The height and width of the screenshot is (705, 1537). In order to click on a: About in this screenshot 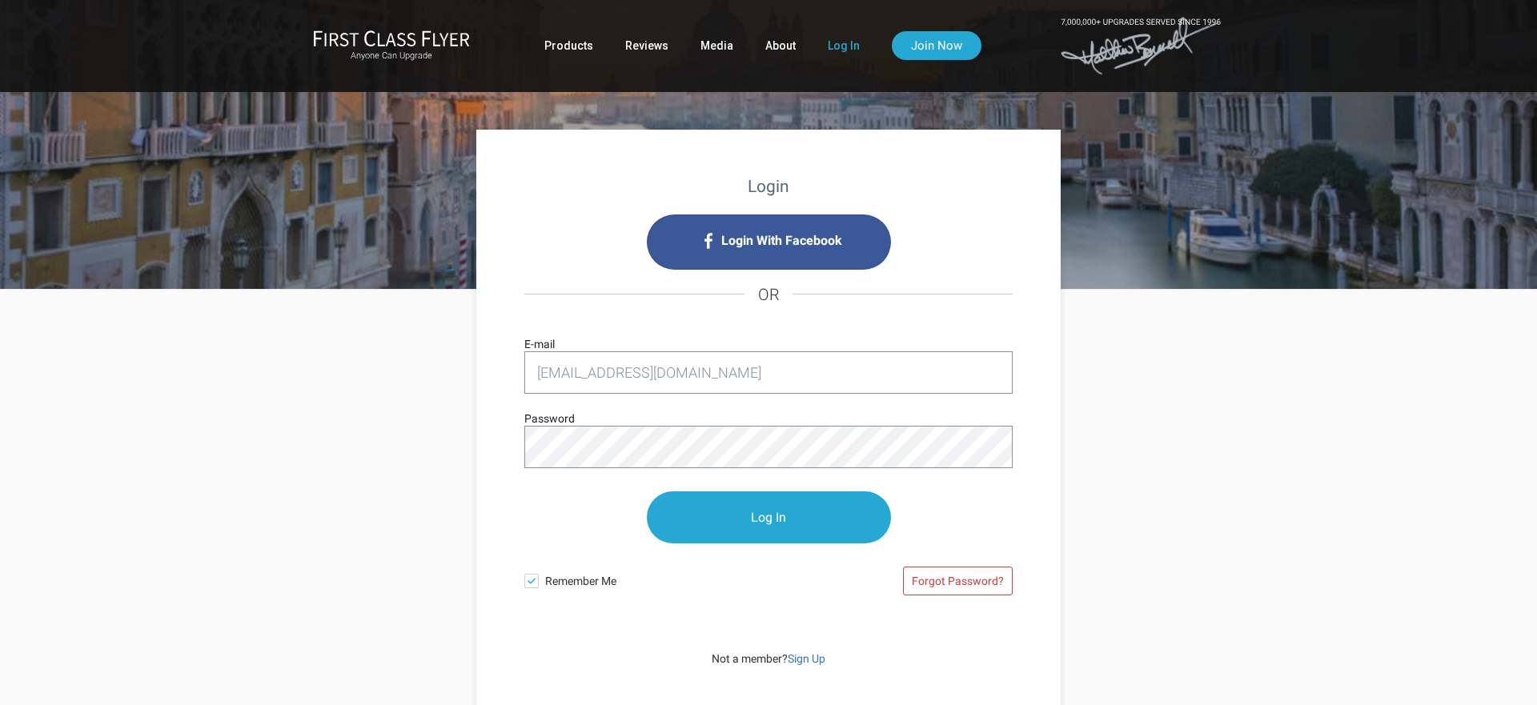, I will do `click(780, 46)`.